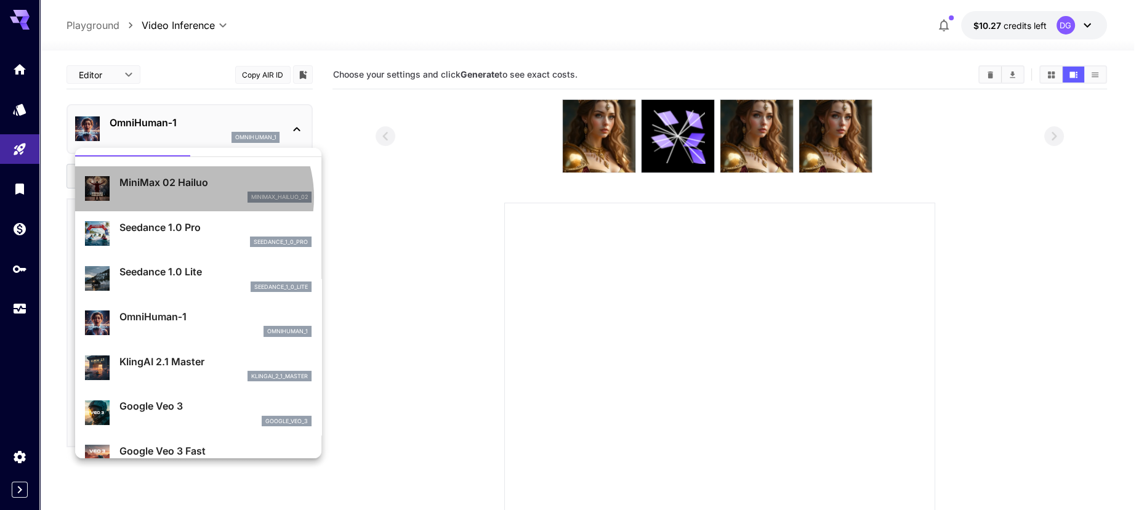  I want to click on p: seedance_1_0_lite, so click(281, 287).